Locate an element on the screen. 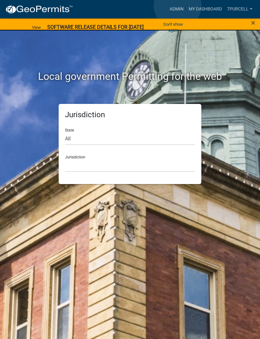 The height and width of the screenshot is (339, 260). a: My Dashboard is located at coordinates (205, 9).